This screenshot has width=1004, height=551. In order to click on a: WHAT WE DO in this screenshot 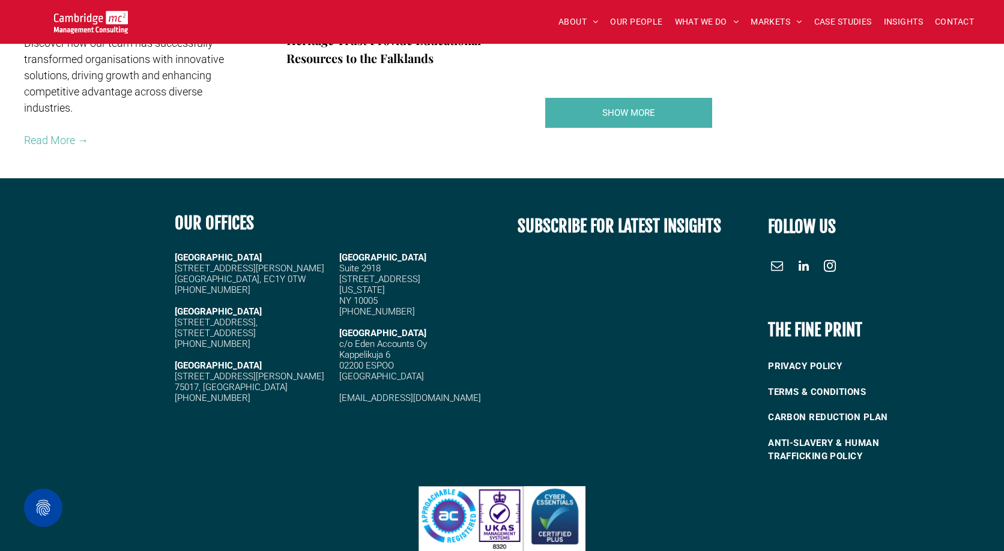, I will do `click(707, 22)`.